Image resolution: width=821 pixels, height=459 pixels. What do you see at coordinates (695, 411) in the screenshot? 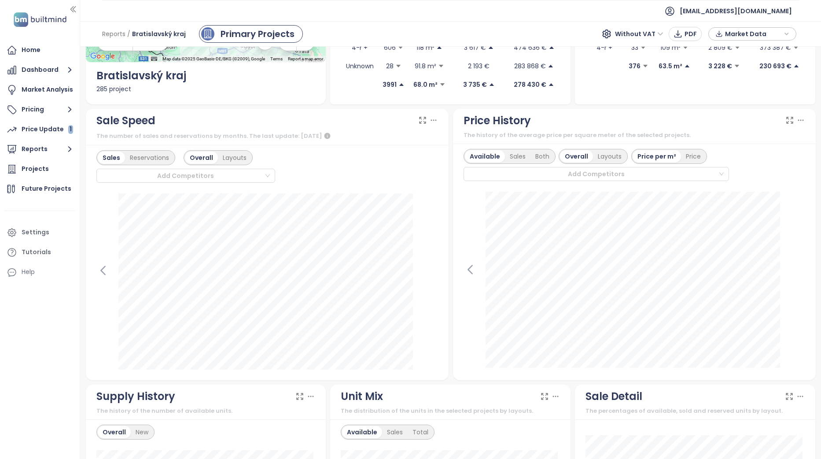
I see `div: The percentages of available, sold and reserved units by layout.` at bounding box center [695, 411].